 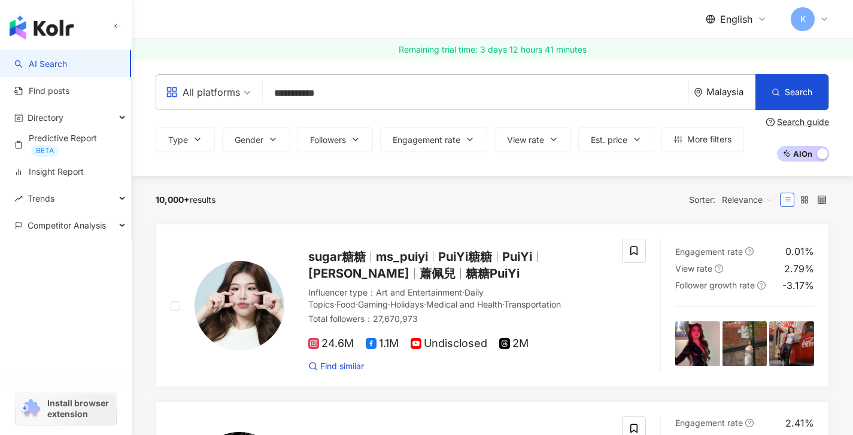 I want to click on span: Food, so click(x=346, y=304).